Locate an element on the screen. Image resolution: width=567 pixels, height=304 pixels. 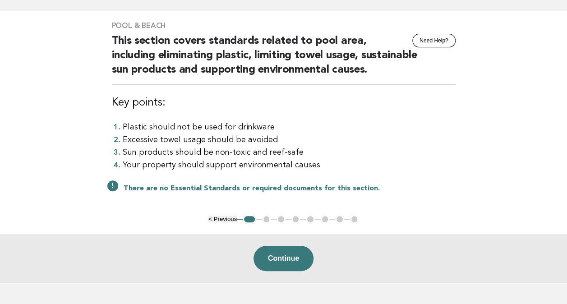
h3: Pool & Beach is located at coordinates (284, 26).